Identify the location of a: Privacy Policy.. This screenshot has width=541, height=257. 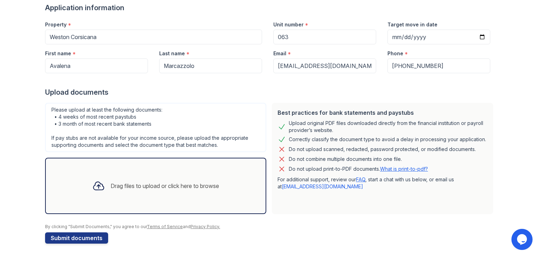
(205, 227).